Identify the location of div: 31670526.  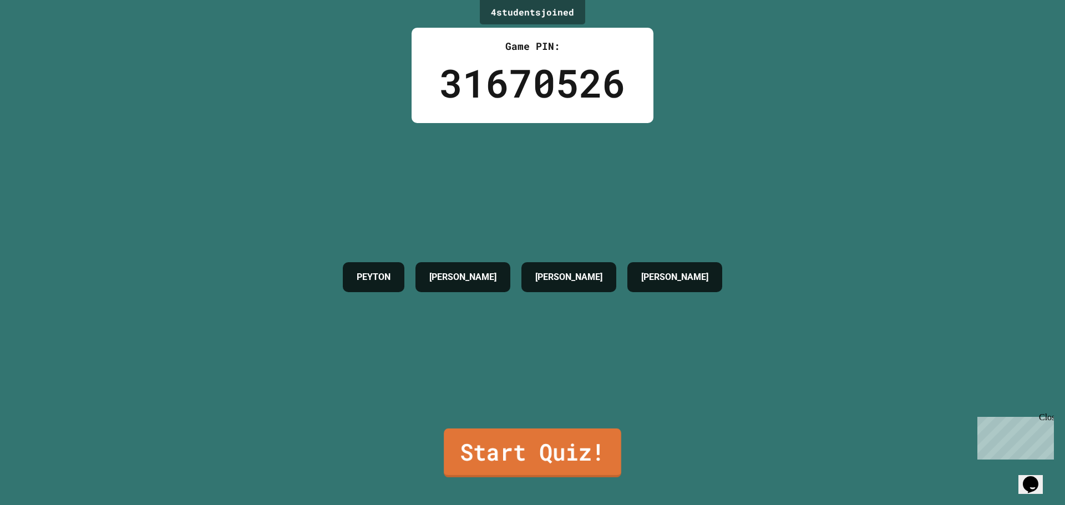
(532, 83).